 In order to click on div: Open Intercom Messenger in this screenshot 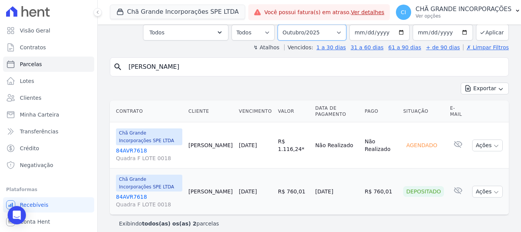, I will do `click(17, 215)`.